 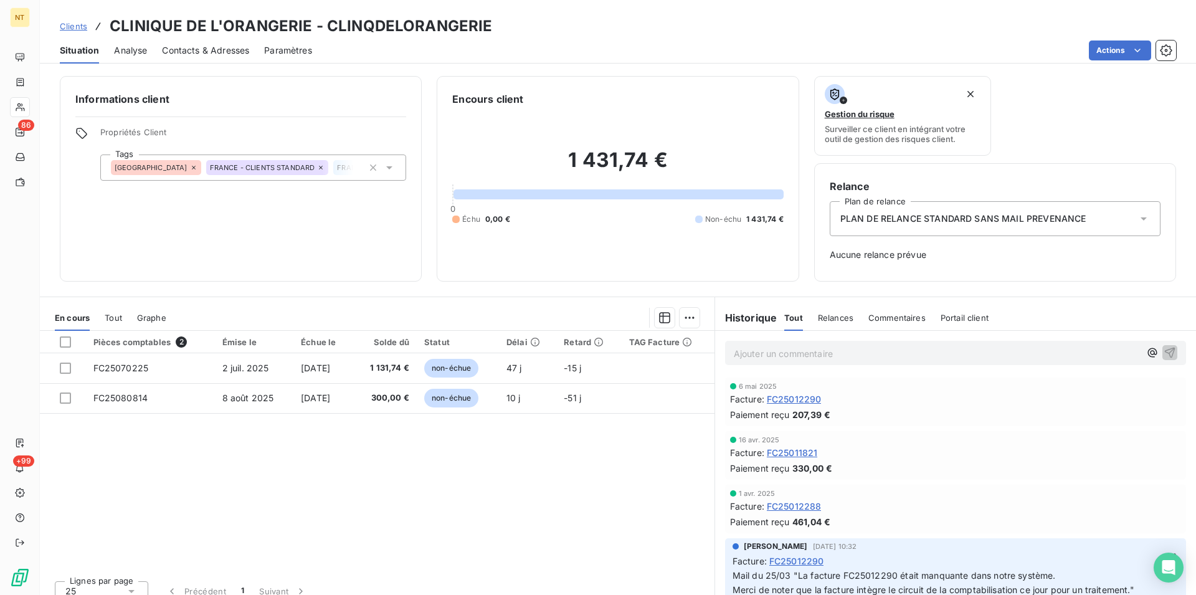 I want to click on span: FC25070225, so click(x=121, y=368).